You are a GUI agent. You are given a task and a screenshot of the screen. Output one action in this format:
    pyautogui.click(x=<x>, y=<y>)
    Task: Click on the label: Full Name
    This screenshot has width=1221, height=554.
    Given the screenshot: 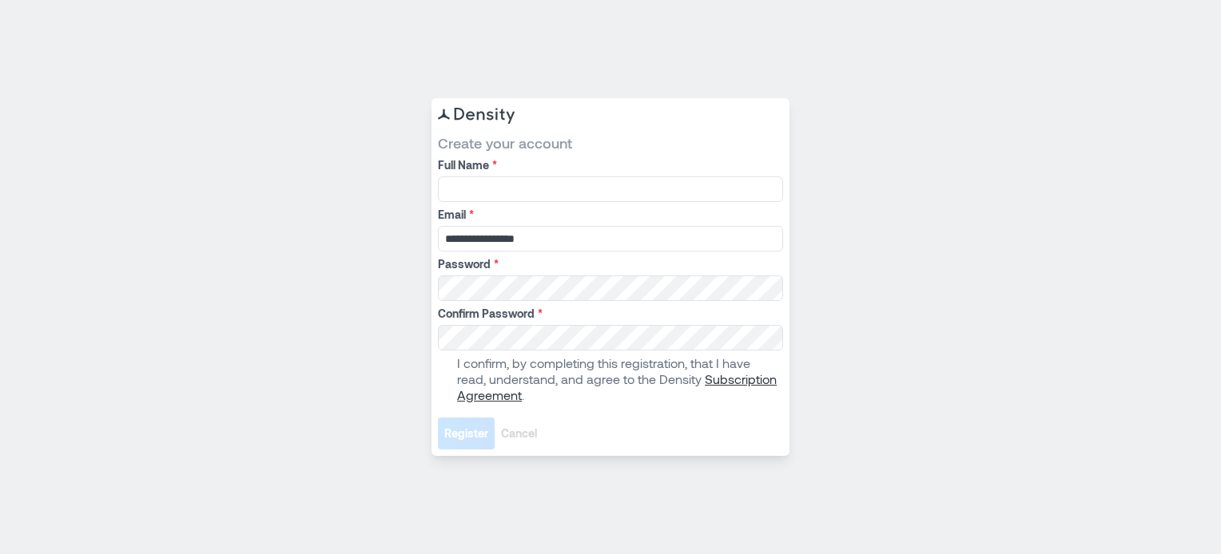 What is the action you would take?
    pyautogui.click(x=609, y=165)
    